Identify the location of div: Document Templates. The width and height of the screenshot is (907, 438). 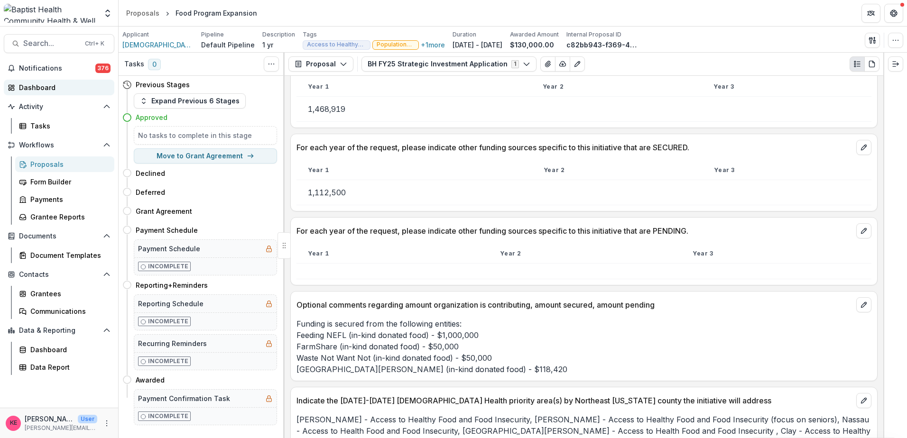
(68, 255).